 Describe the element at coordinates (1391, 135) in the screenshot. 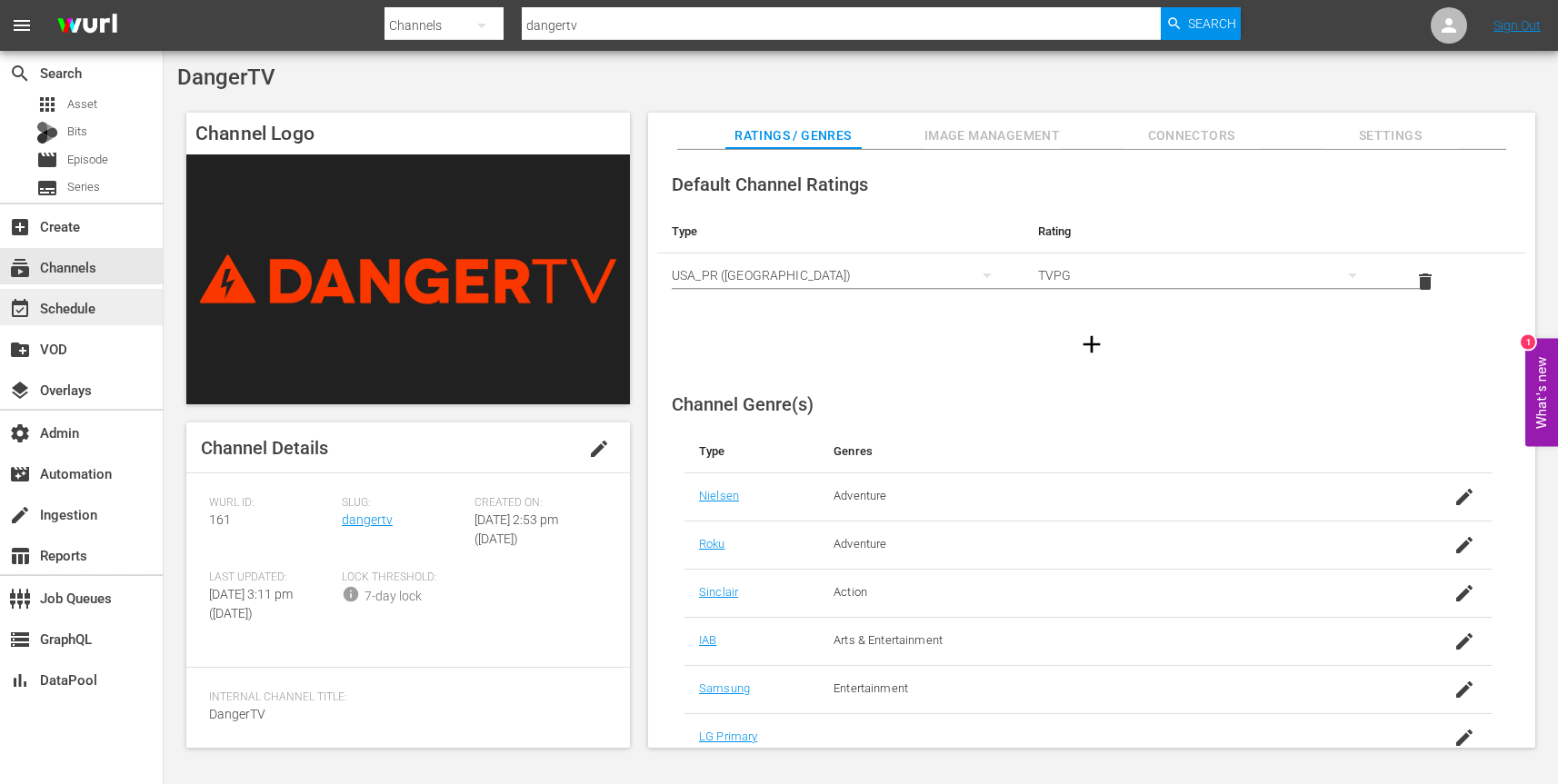

I see `span: Settings` at that location.